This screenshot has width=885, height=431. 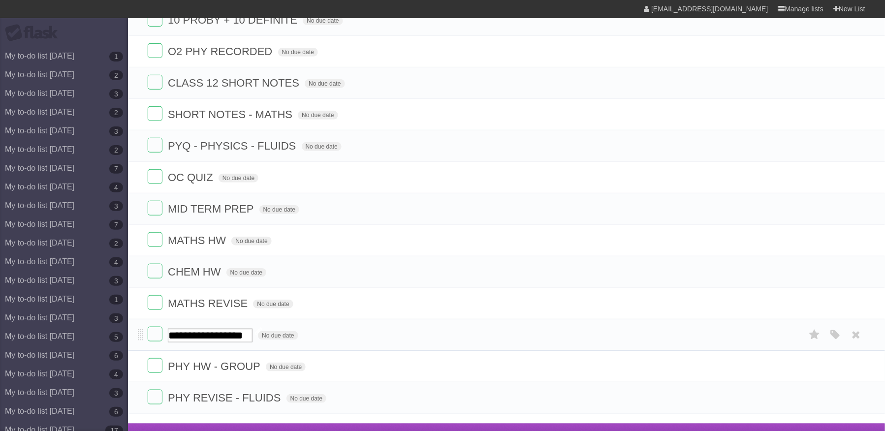 I want to click on span: CLASS 12 SHORT NOTES, so click(x=235, y=83).